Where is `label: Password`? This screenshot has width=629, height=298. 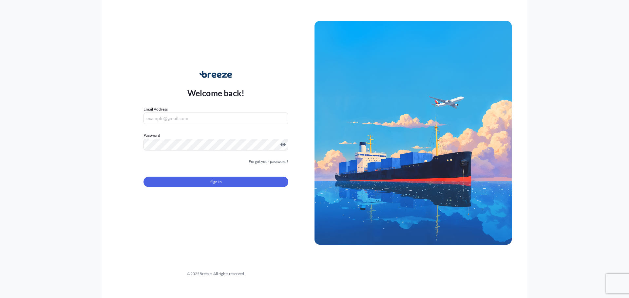 label: Password is located at coordinates (216, 136).